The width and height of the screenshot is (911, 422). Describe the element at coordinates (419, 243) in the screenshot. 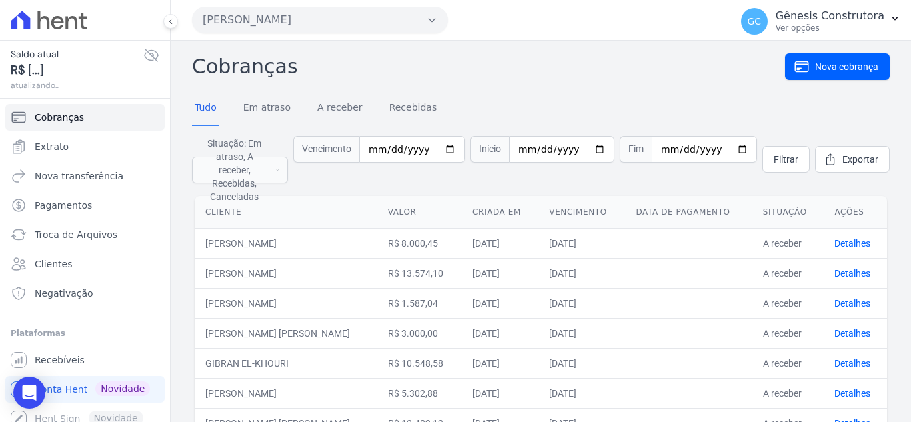

I see `td: R$ 8.000,45` at that location.